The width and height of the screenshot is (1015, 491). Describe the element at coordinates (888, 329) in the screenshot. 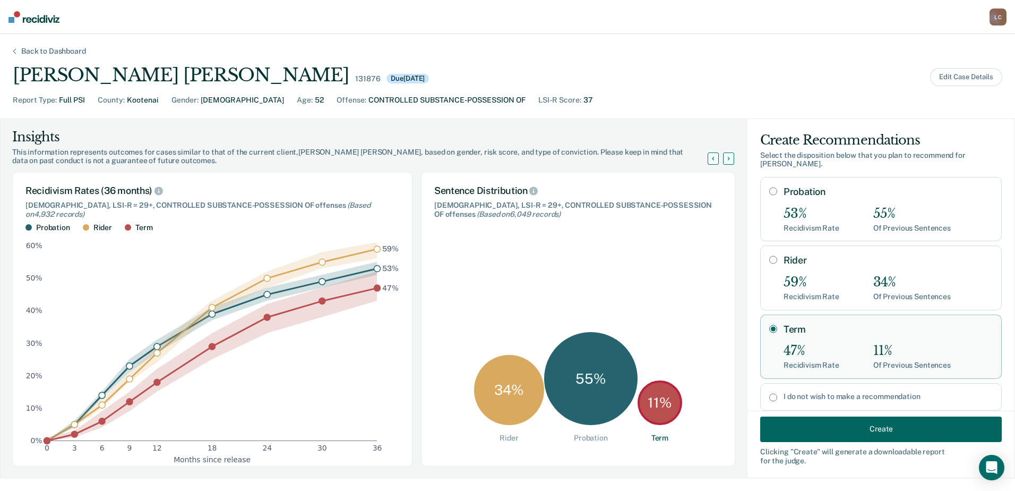

I see `label: Term` at that location.